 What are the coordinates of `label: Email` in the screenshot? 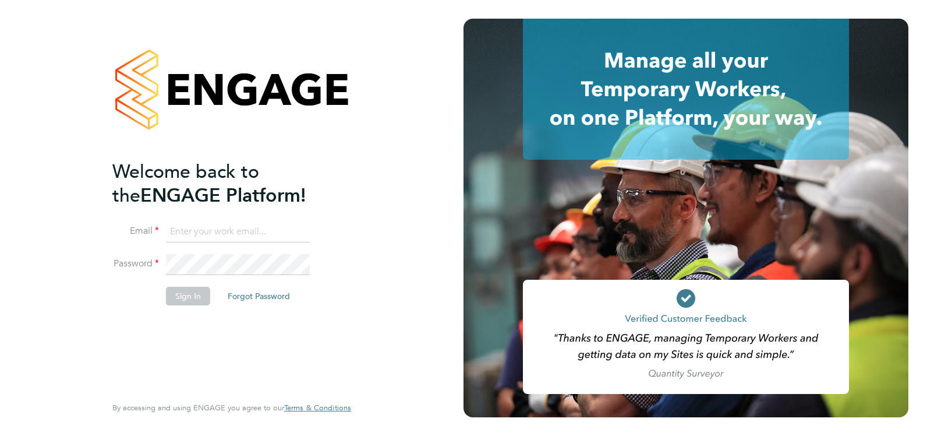 It's located at (136, 231).